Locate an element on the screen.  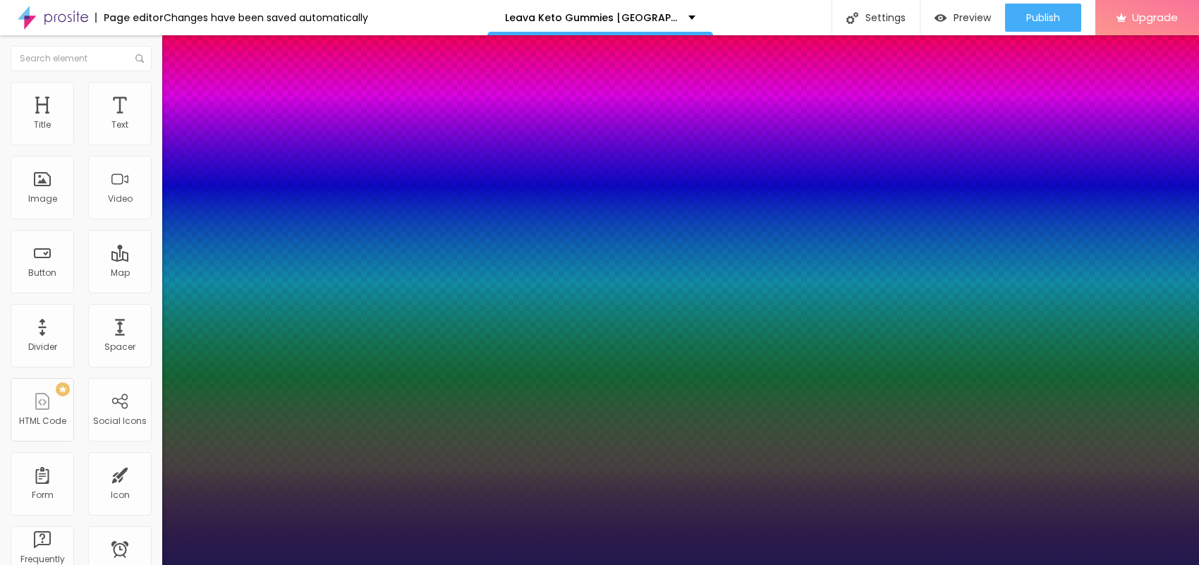
div: Divider is located at coordinates (42, 347).